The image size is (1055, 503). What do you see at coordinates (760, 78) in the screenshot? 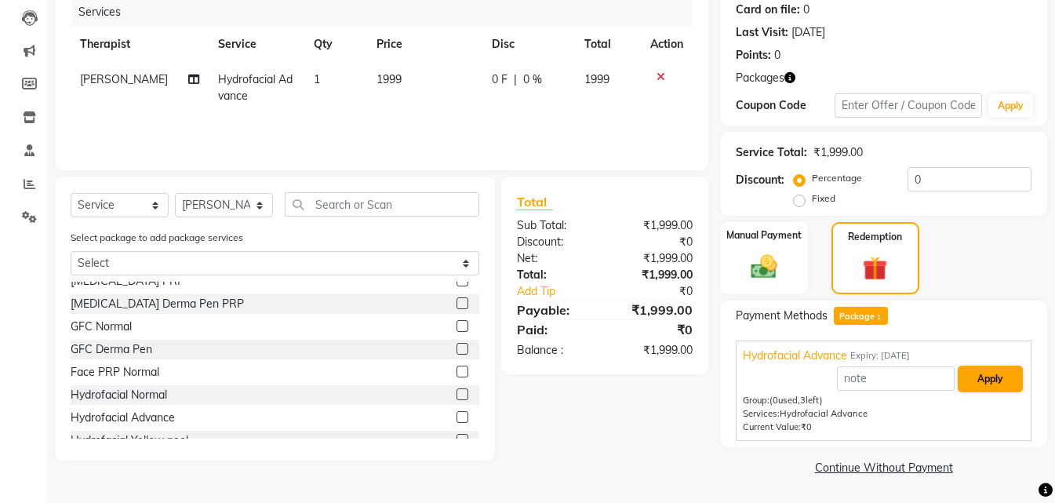
I see `span: Packages` at bounding box center [760, 78].